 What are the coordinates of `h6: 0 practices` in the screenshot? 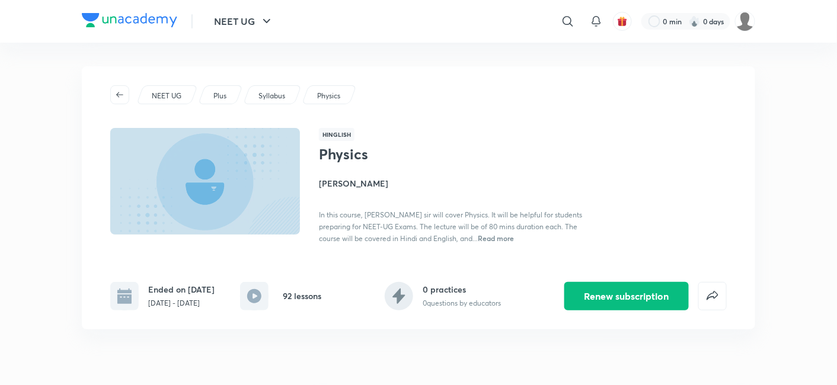 It's located at (462, 289).